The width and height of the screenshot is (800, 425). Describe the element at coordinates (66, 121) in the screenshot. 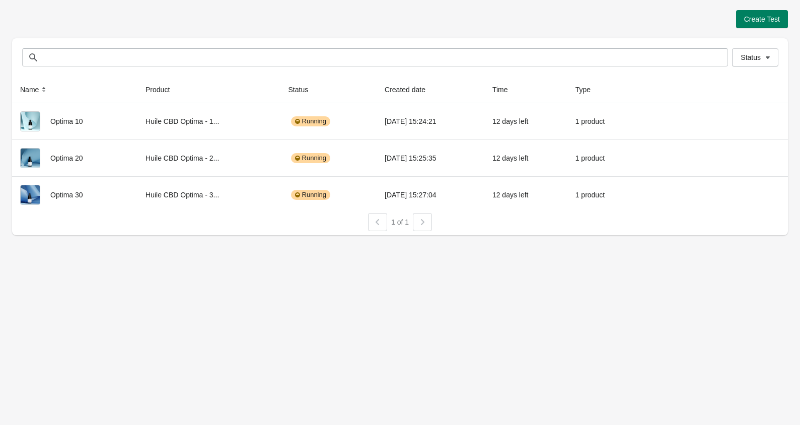

I see `span: Optima 10` at that location.